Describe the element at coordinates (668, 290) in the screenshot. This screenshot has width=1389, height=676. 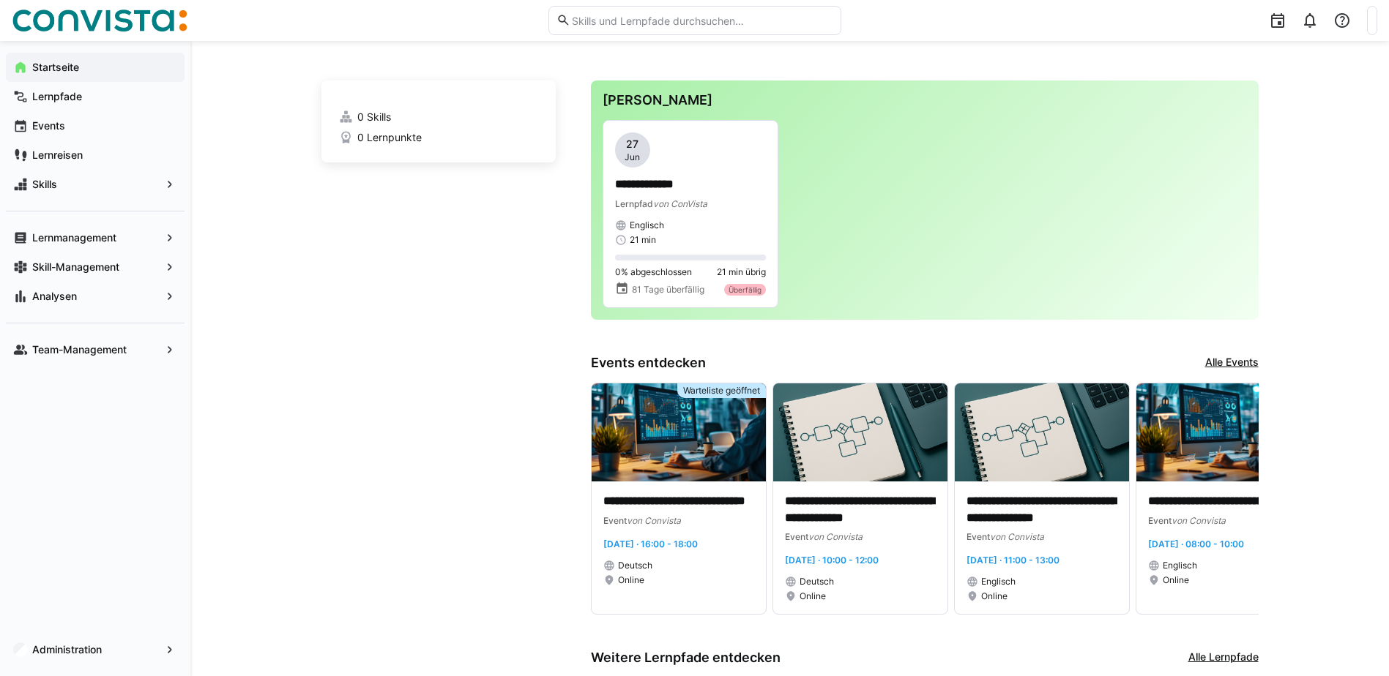
I see `span: 81 Tage überfällig` at that location.